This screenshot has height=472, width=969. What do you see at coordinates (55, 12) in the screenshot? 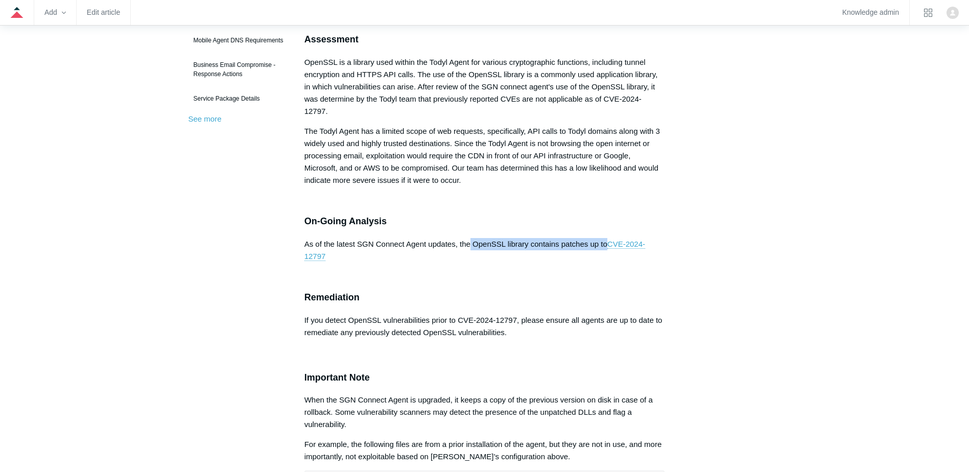
I see `zd-hc-trigger: Add` at bounding box center [55, 12].